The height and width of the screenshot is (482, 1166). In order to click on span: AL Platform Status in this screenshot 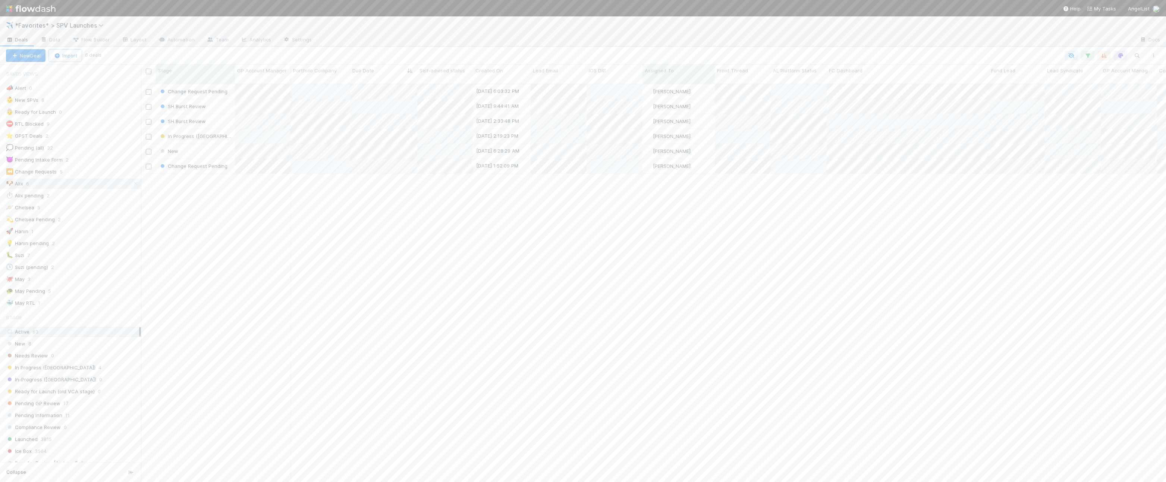, I will do `click(795, 70)`.